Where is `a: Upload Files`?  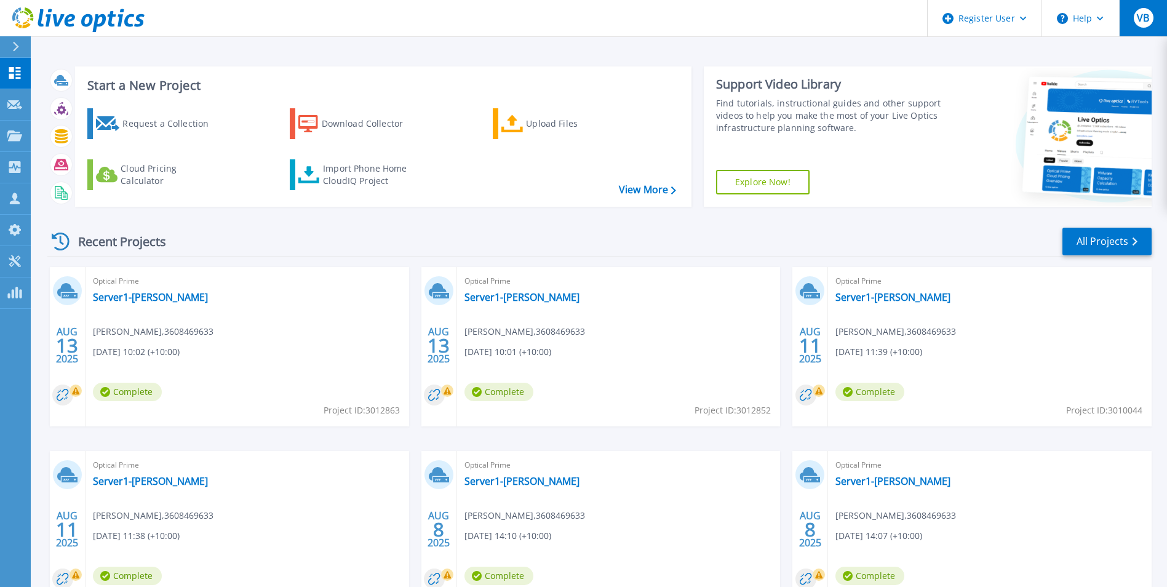
a: Upload Files is located at coordinates (561, 124).